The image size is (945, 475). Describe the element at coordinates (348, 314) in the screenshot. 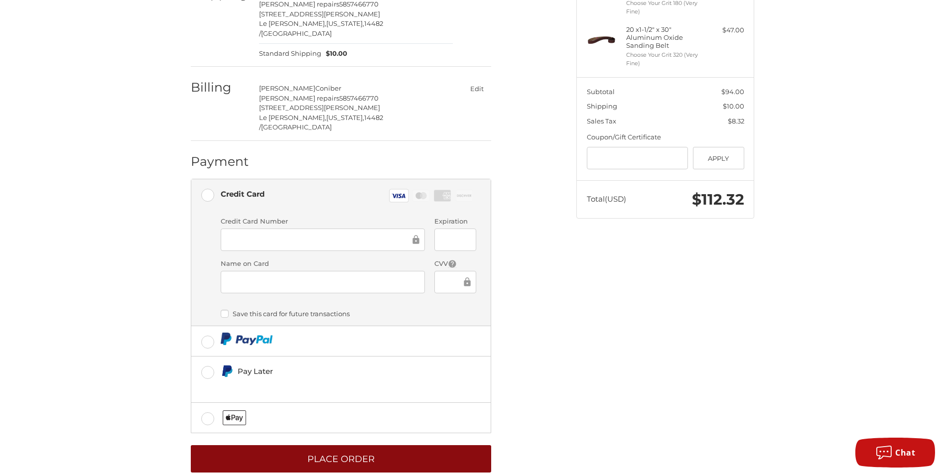

I see `label: Save this card for future transactions` at that location.